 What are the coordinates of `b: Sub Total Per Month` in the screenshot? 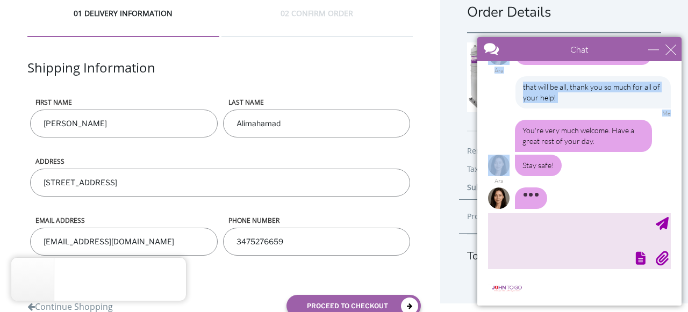 It's located at (503, 187).